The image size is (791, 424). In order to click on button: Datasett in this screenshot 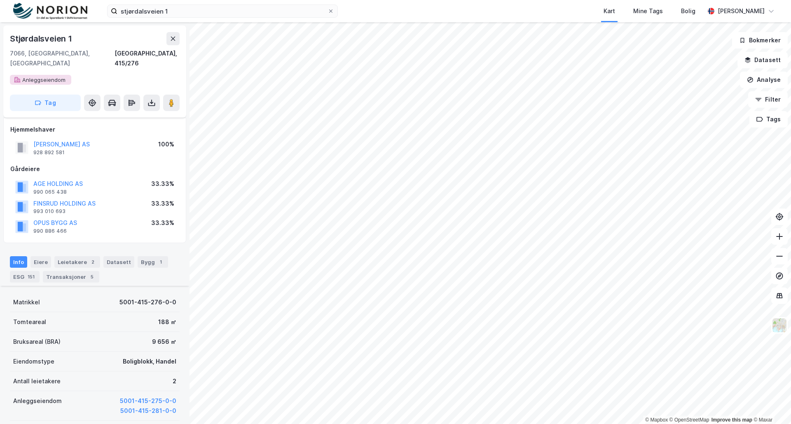, I will do `click(762, 60)`.